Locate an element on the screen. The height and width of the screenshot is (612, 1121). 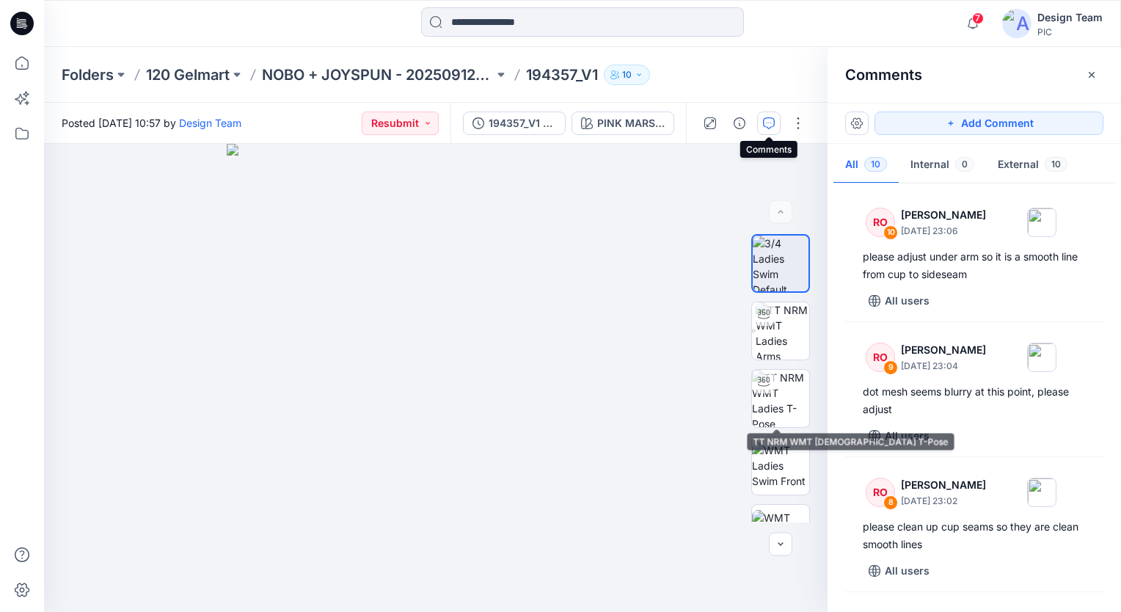
a: Folders is located at coordinates (87, 75).